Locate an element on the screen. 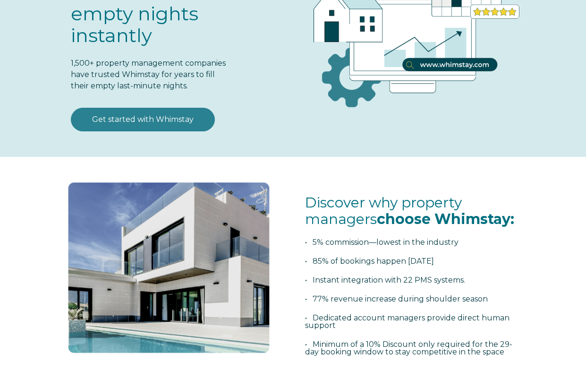 This screenshot has height=379, width=586. span: 1,500+ property management companies have trusted Whimstay for years to fill their empty last-min... is located at coordinates (148, 74).